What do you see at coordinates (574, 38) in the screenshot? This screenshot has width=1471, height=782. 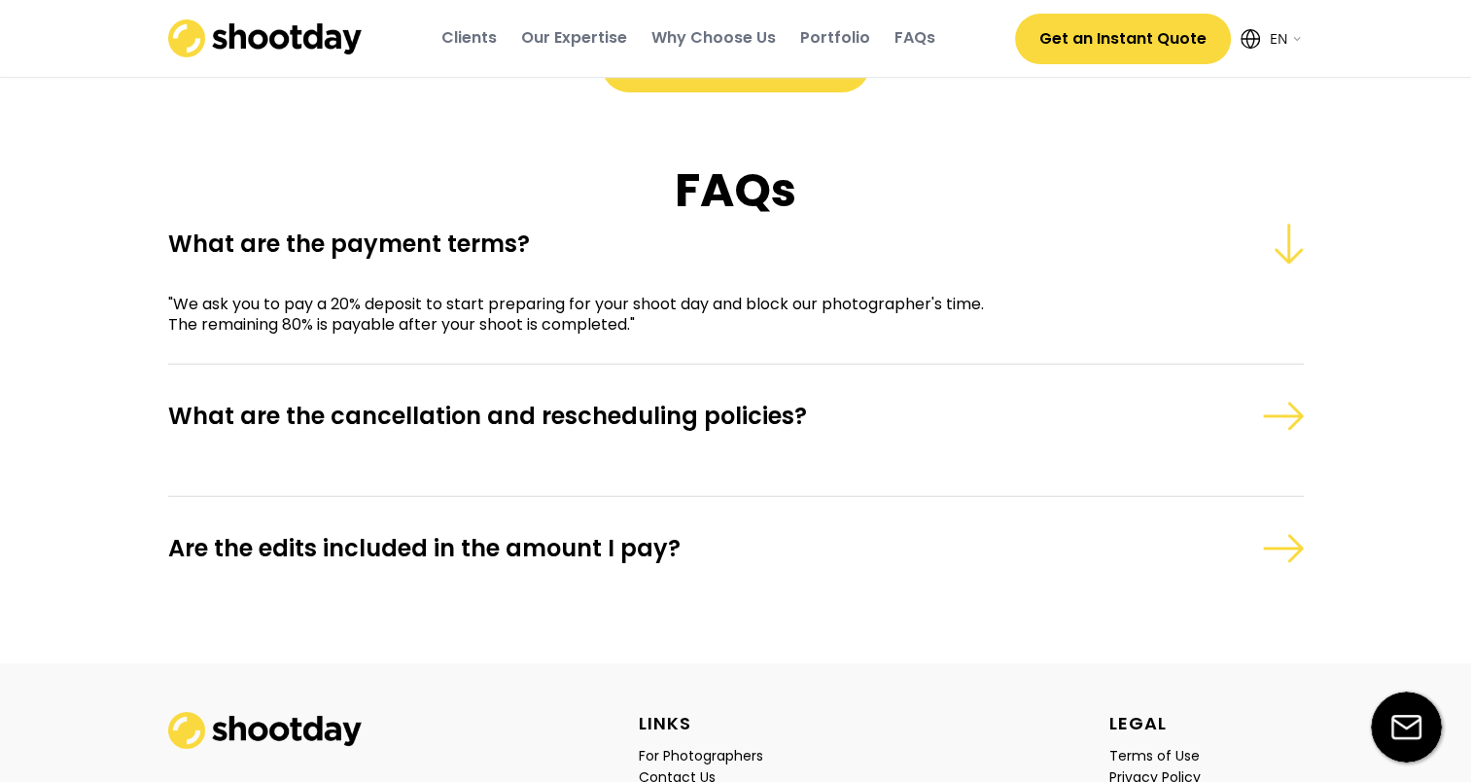 I see `div: Our Expertise` at bounding box center [574, 38].